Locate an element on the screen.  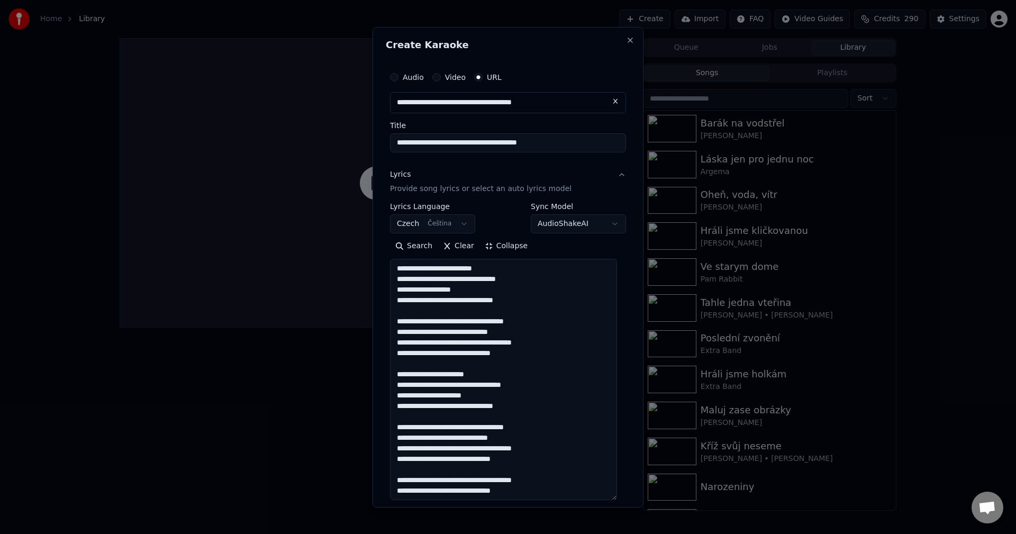
label: Title is located at coordinates (508, 125).